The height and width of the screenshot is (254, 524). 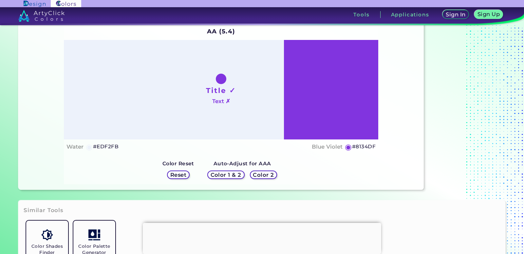 What do you see at coordinates (327, 147) in the screenshot?
I see `h4: Blue Violet` at bounding box center [327, 147].